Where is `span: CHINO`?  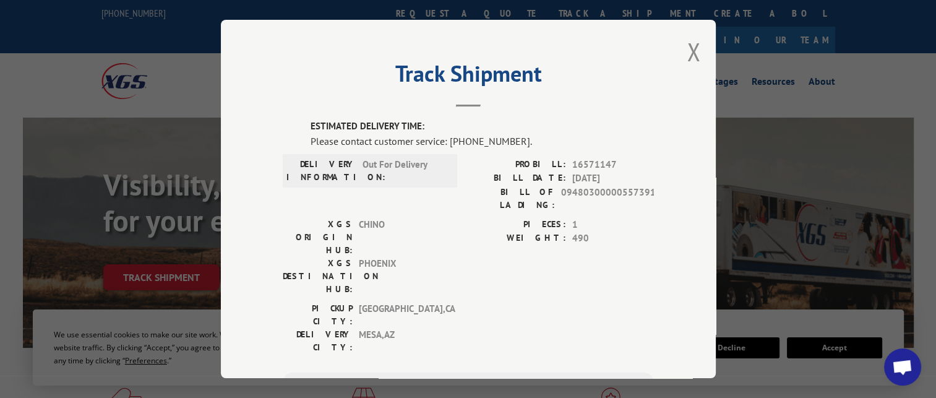
span: CHINO is located at coordinates (400, 237).